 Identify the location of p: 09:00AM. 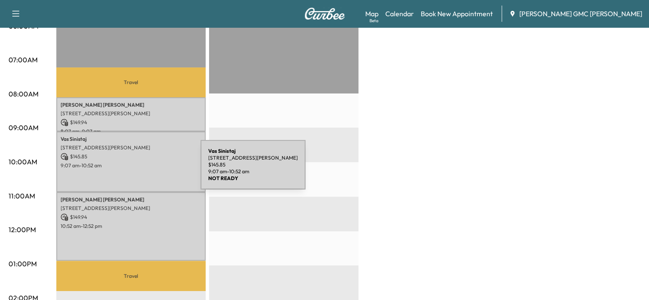
(23, 128).